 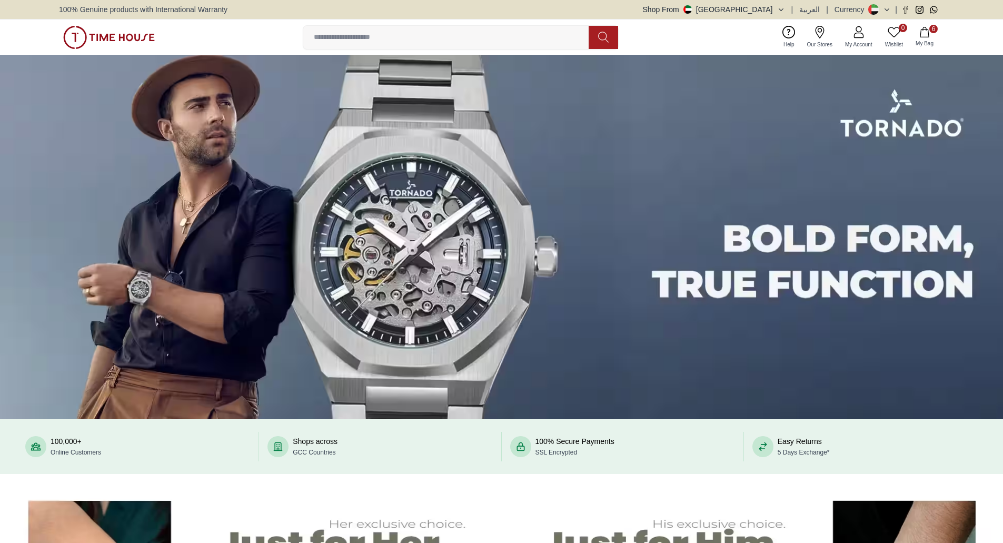 I want to click on a: Whatsapp, so click(x=933, y=9).